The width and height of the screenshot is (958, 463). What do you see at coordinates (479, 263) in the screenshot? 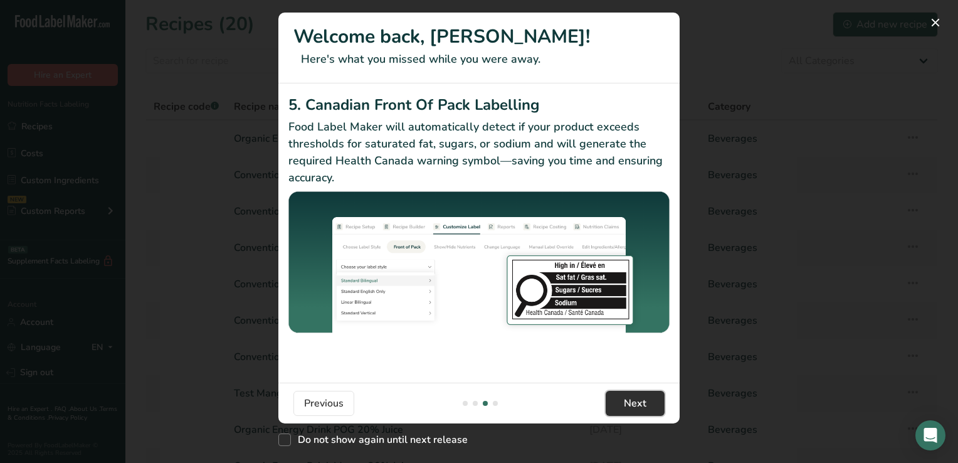
I see `img: Canadian Front Of Pack Labelling` at bounding box center [479, 263].